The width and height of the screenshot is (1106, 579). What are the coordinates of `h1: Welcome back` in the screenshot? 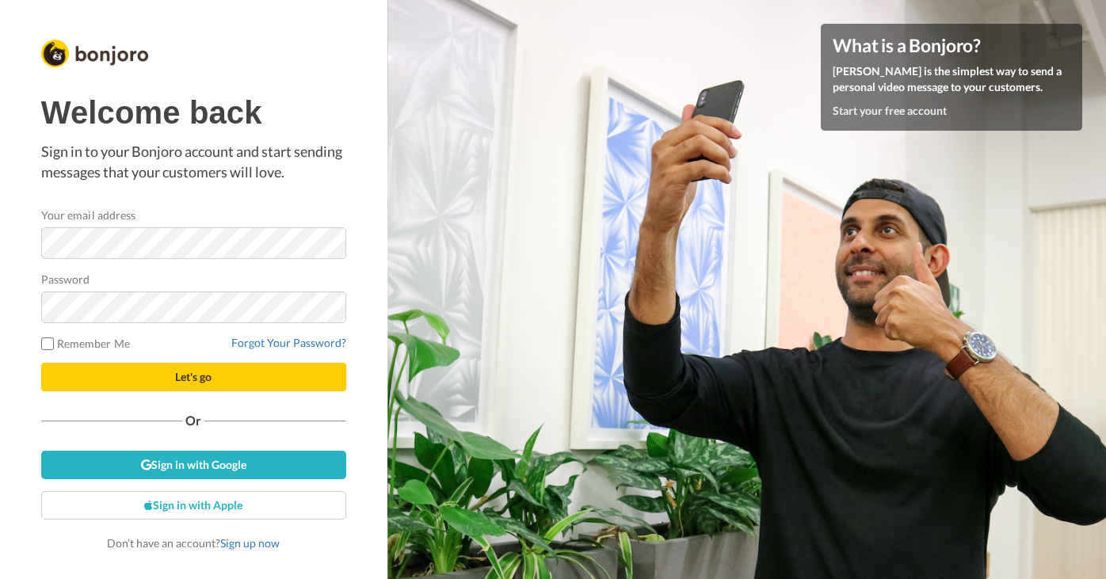 It's located at (193, 113).